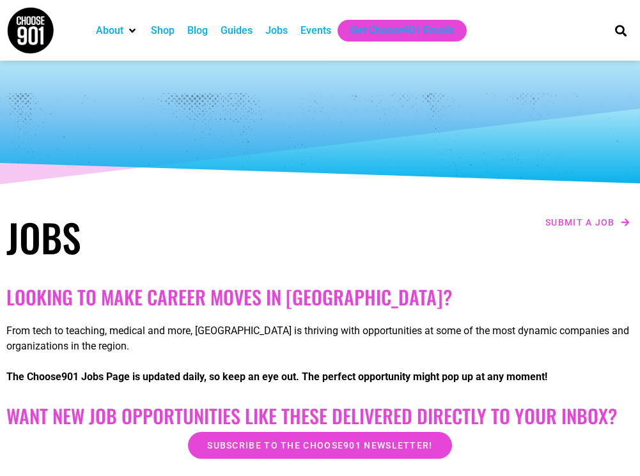 This screenshot has height=476, width=640. I want to click on div: Search, so click(620, 30).